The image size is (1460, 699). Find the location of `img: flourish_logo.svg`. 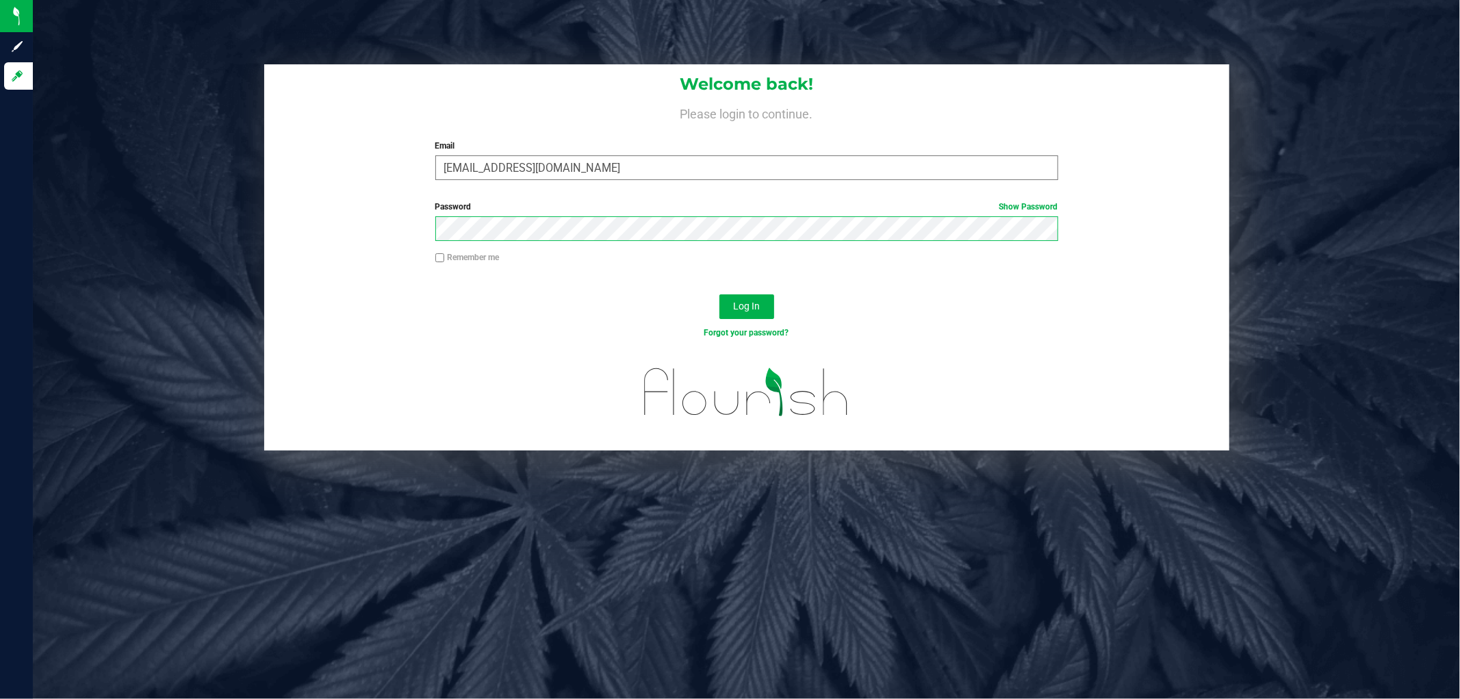

img: flourish_logo.svg is located at coordinates (746, 392).